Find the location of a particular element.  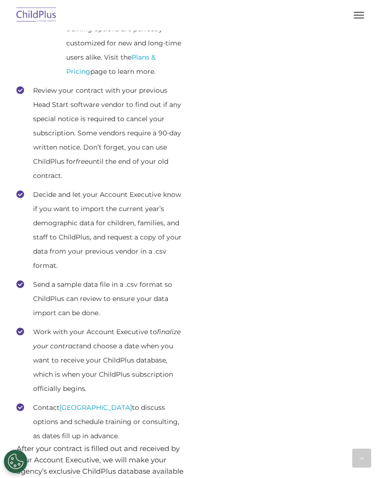

button: Cookies Settings is located at coordinates (16, 461).